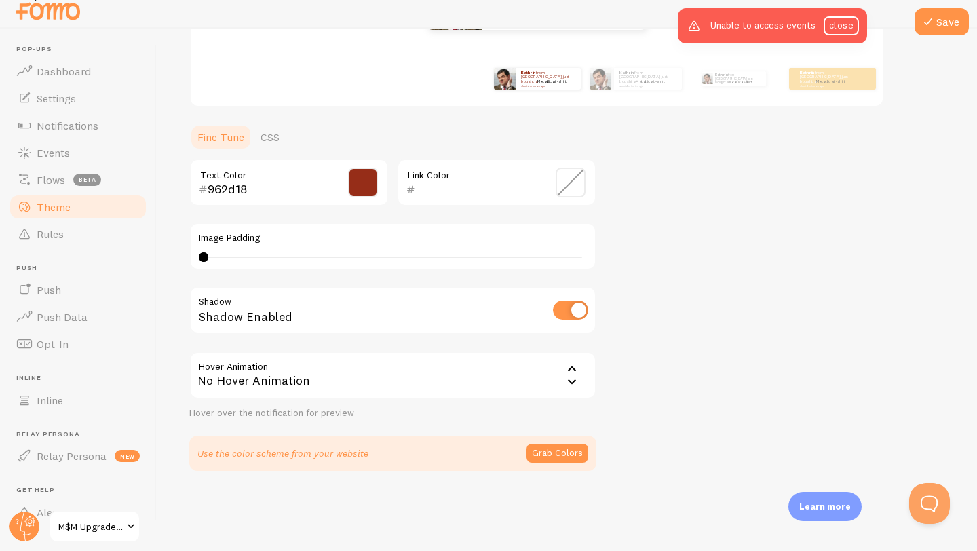 This screenshot has width=977, height=551. Describe the element at coordinates (78, 234) in the screenshot. I see `a: Rules` at that location.